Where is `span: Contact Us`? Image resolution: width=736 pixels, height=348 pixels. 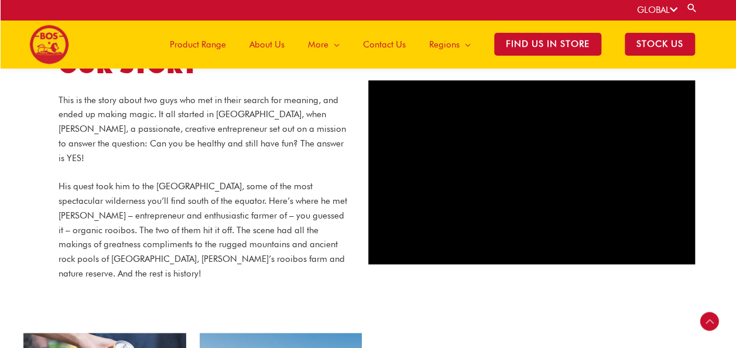 span: Contact Us is located at coordinates (384, 44).